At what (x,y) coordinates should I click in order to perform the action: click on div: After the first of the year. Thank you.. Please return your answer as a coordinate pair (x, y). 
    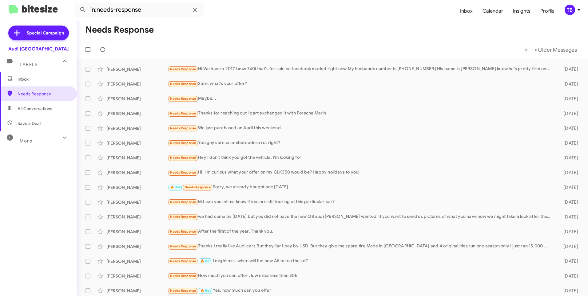
    Looking at the image, I should click on (361, 231).